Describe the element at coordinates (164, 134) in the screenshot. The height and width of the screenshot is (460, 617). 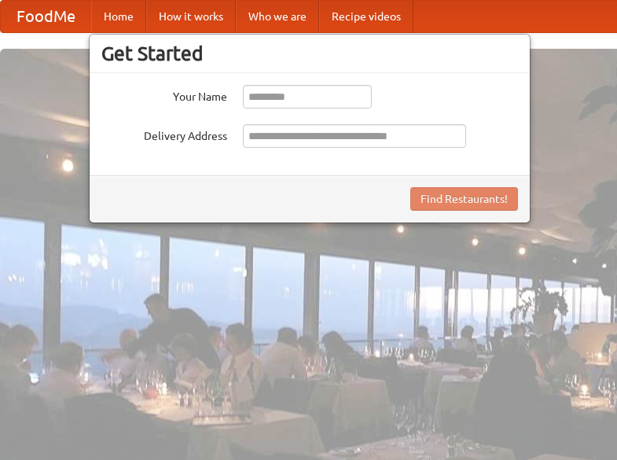
I see `label: Delivery Address` at that location.